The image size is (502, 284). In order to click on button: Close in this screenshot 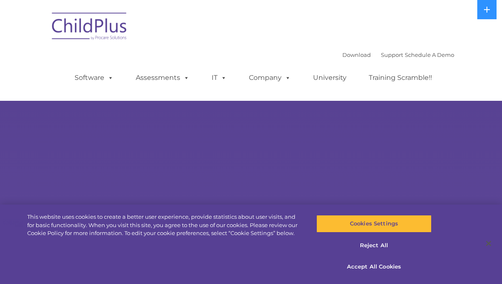, I will do `click(488, 244)`.